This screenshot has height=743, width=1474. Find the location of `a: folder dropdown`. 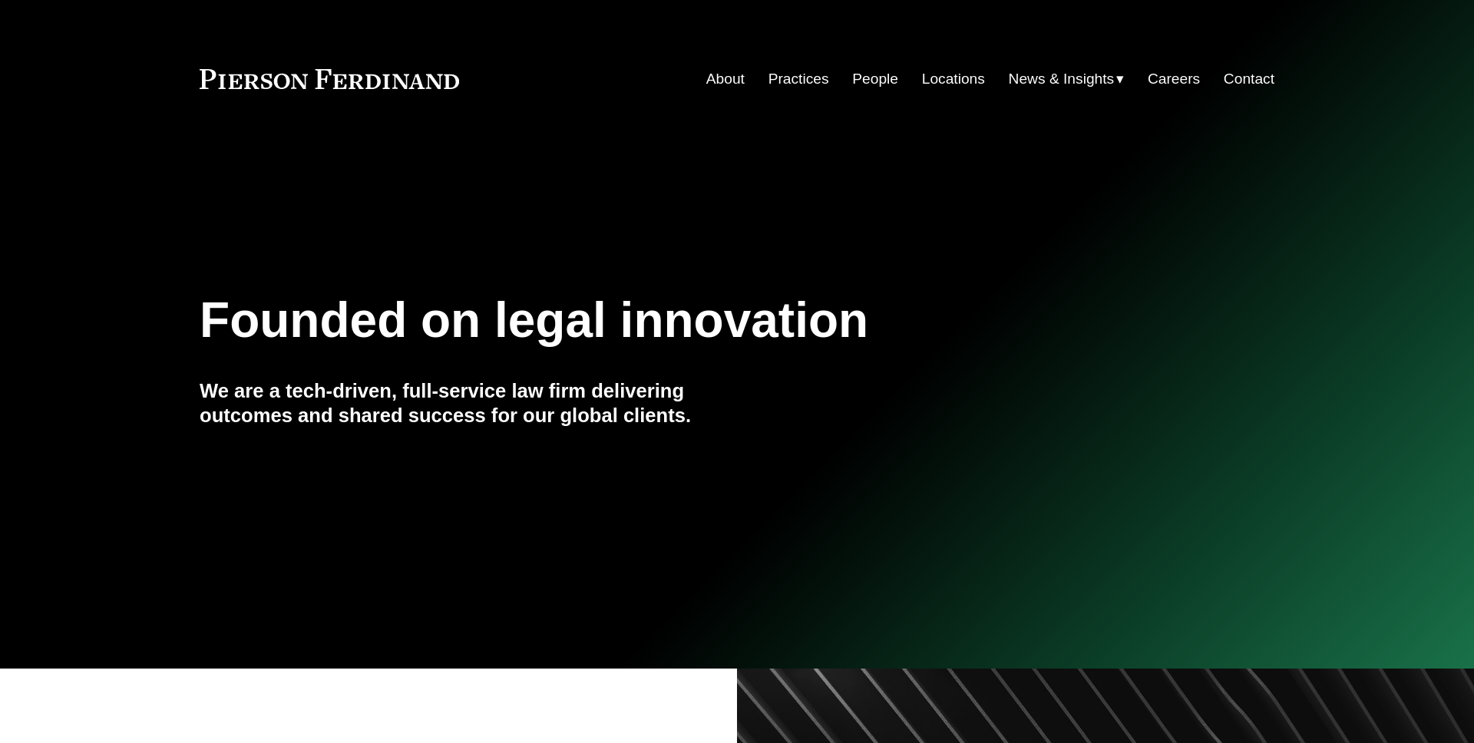

a: folder dropdown is located at coordinates (1066, 79).